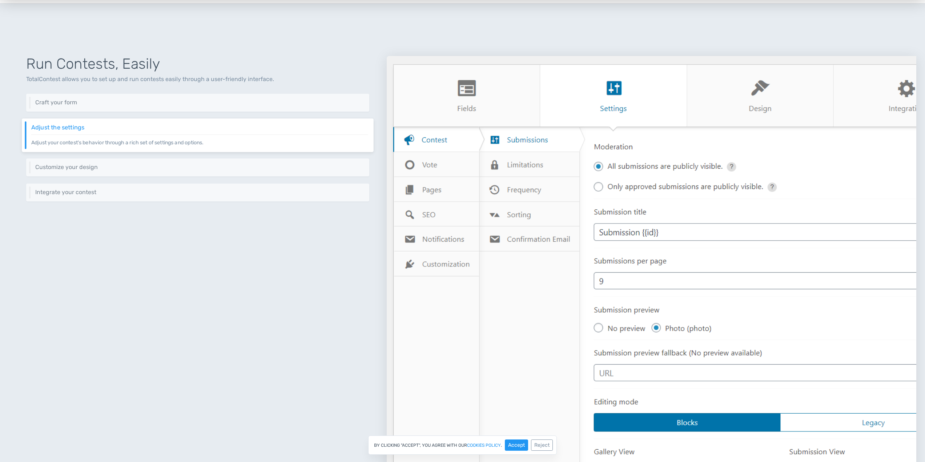  What do you see at coordinates (517, 445) in the screenshot?
I see `button: Accept` at bounding box center [517, 445].